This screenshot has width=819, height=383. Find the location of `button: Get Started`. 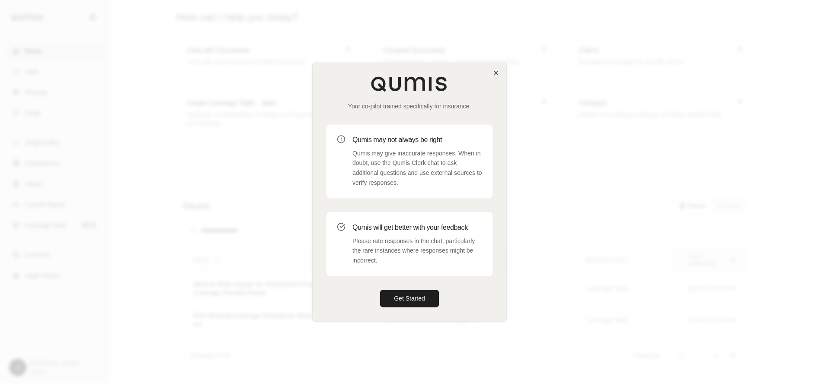

button: Get Started is located at coordinates (409, 299).